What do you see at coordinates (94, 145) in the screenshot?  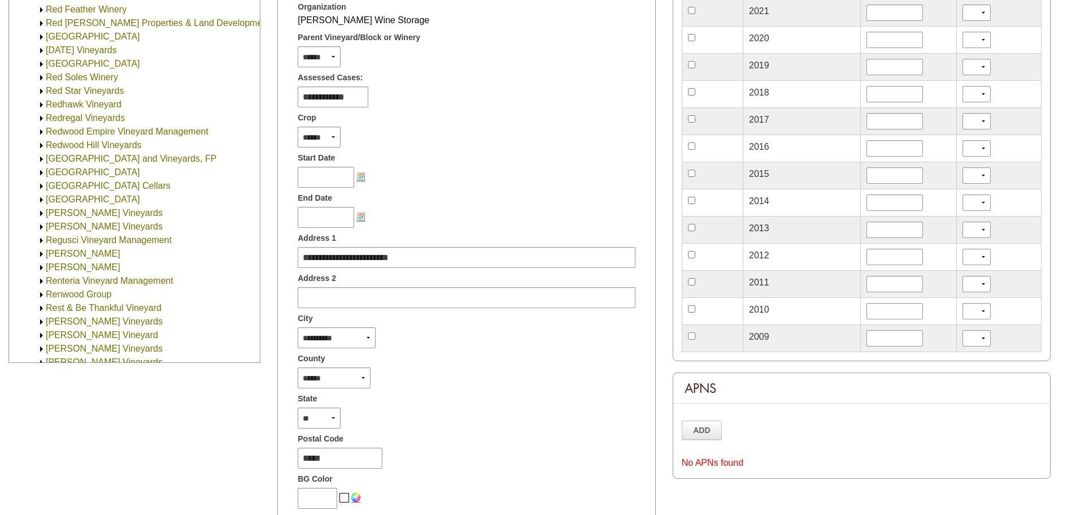 I see `a: Redwood Hill Vineyards` at bounding box center [94, 145].